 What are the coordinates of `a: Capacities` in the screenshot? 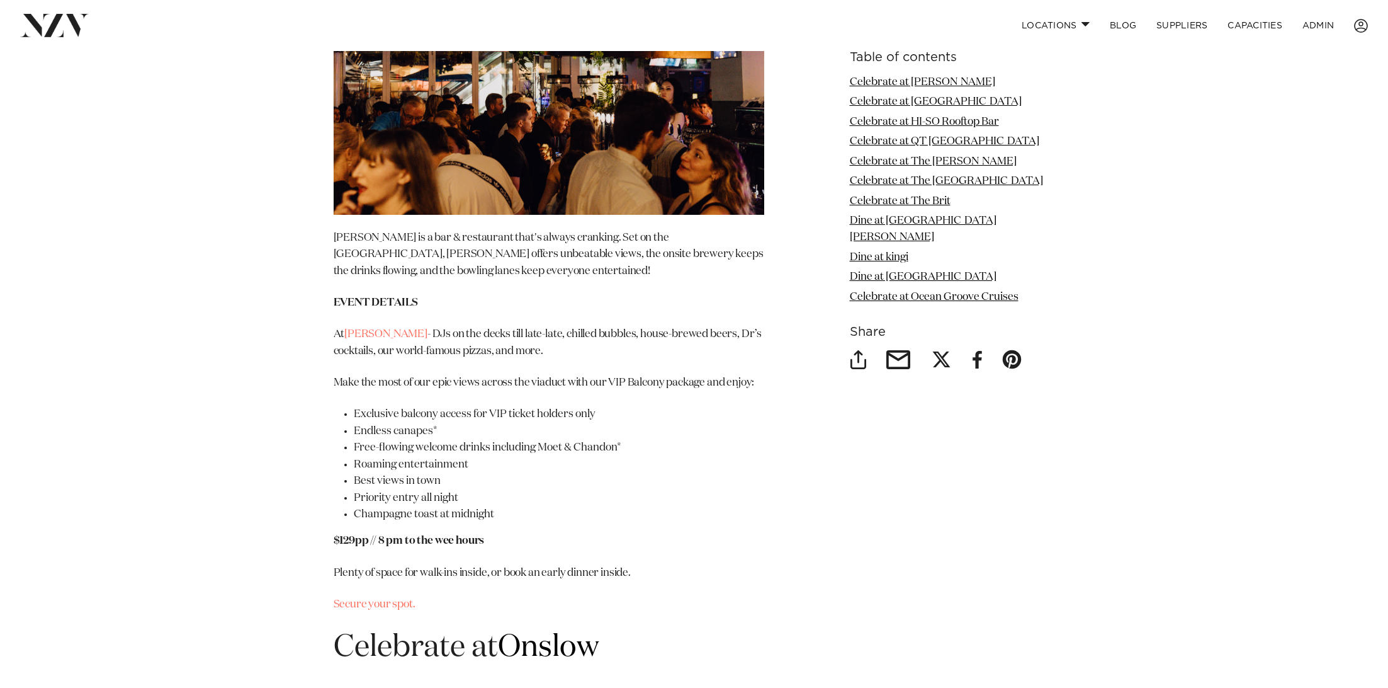 It's located at (1255, 25).